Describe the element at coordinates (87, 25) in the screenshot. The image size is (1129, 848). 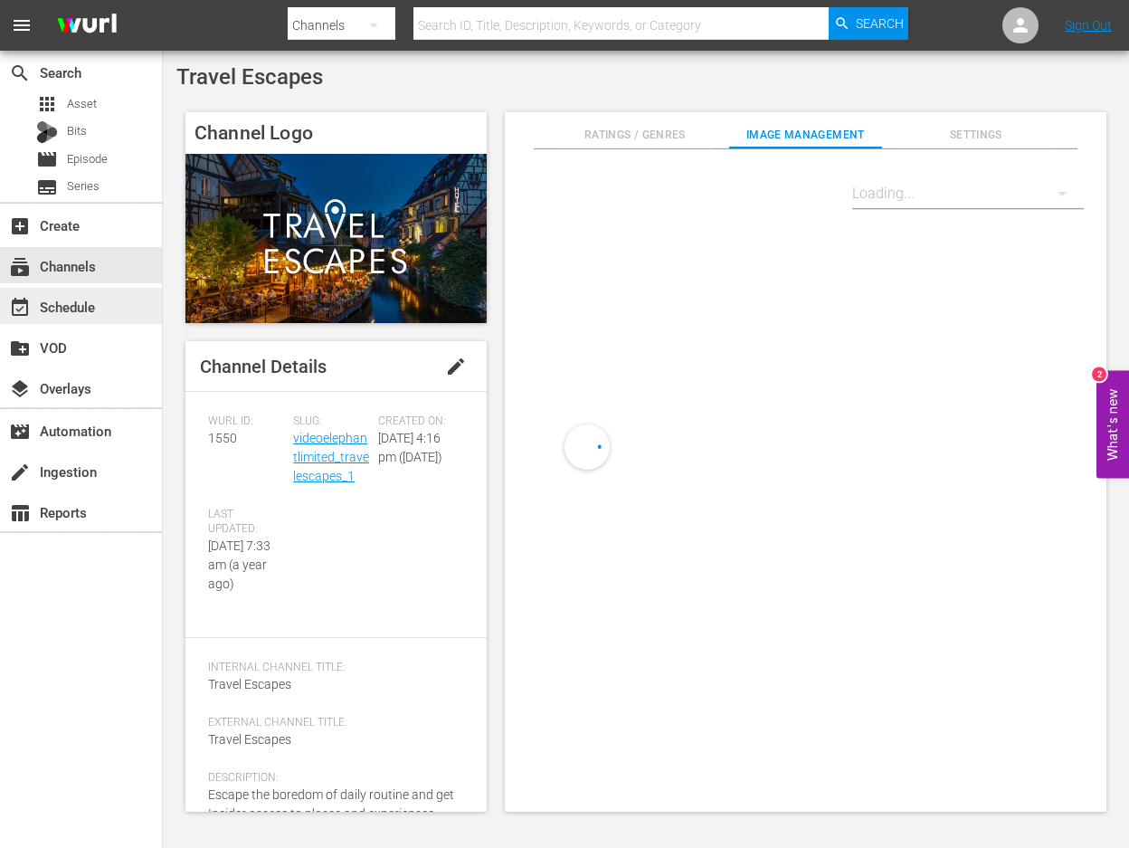
I see `img: ans4CAIJ8jUAAAAAAAAAAAAAAAAAAAAAAAAgQb4GAAAAAAAAAAAAAAAAAAAAAAAAJMjXAAAAAAAAAAAAAAAAAAAAAAAAgAT5G...` at that location.